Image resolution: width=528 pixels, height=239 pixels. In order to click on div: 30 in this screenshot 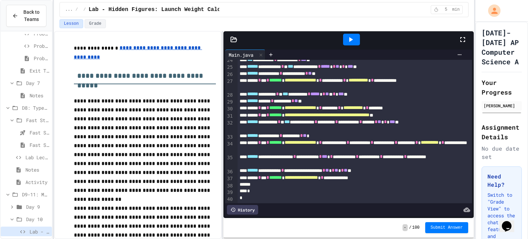, I will do `click(229, 109)`.